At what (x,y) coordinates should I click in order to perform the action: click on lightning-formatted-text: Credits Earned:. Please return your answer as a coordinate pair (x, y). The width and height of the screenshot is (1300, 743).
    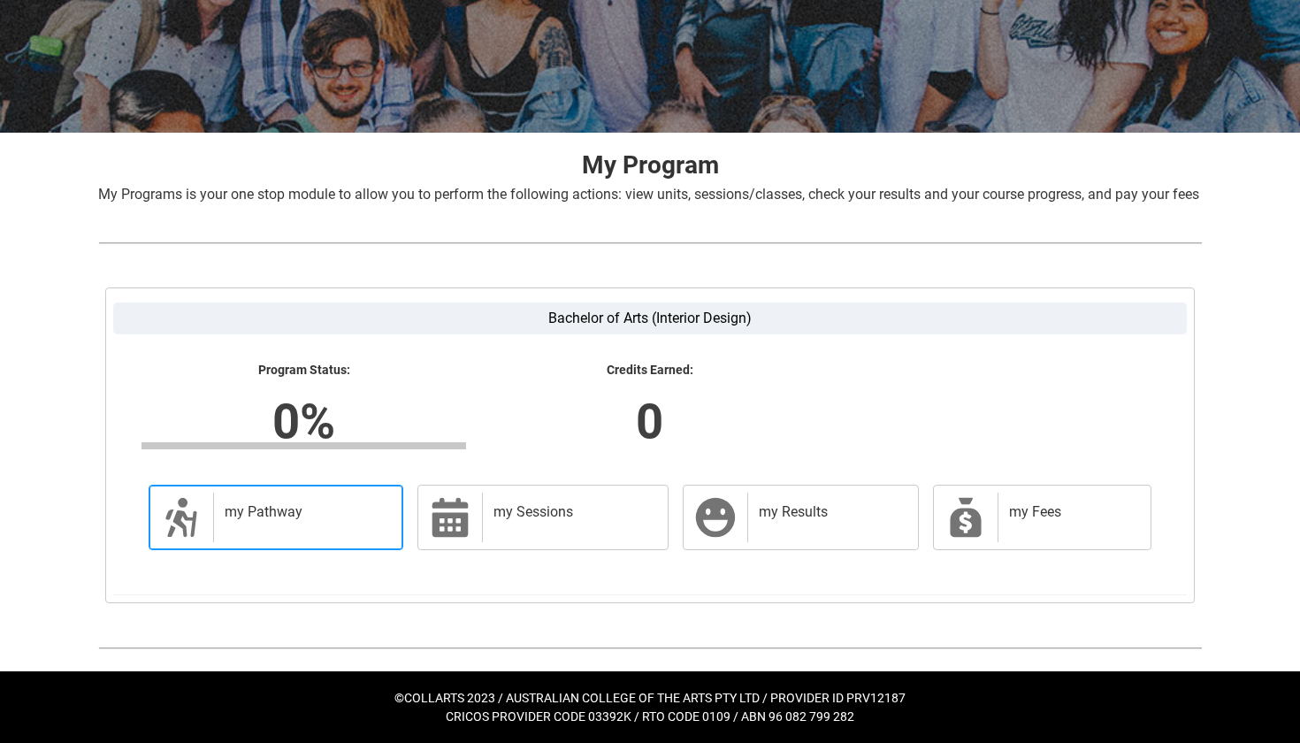
    Looking at the image, I should click on (649, 370).